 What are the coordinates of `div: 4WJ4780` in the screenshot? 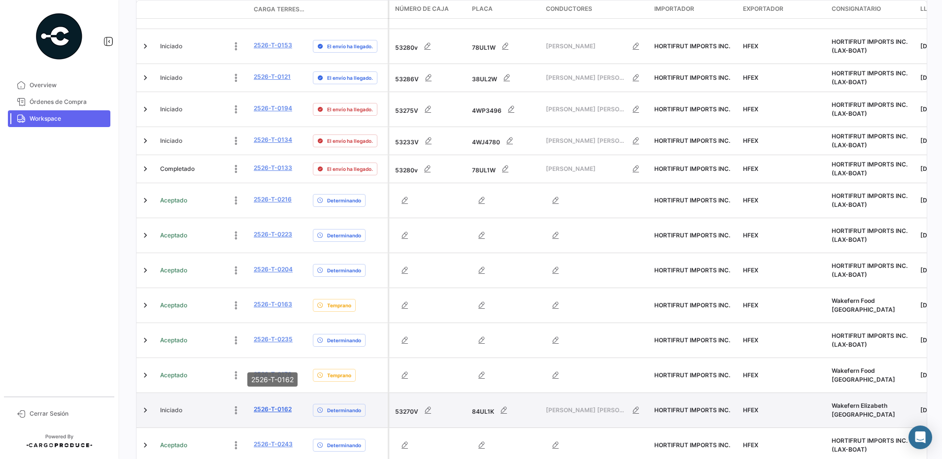 It's located at (505, 141).